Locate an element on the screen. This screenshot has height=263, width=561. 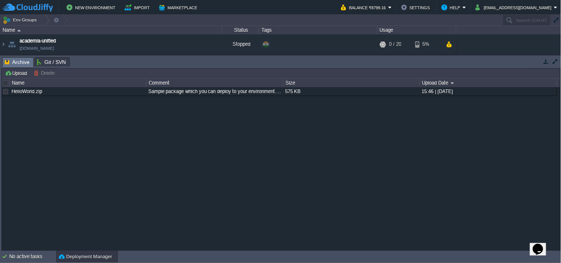
div: Size is located at coordinates (352, 83).